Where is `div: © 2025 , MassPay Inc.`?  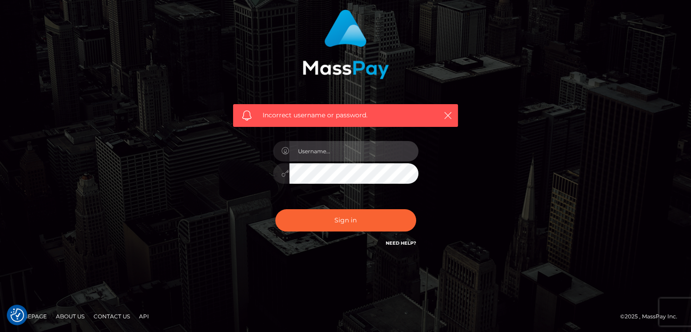 div: © 2025 , MassPay Inc. is located at coordinates (652, 316).